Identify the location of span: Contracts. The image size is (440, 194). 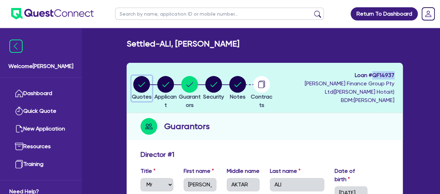
(261, 101).